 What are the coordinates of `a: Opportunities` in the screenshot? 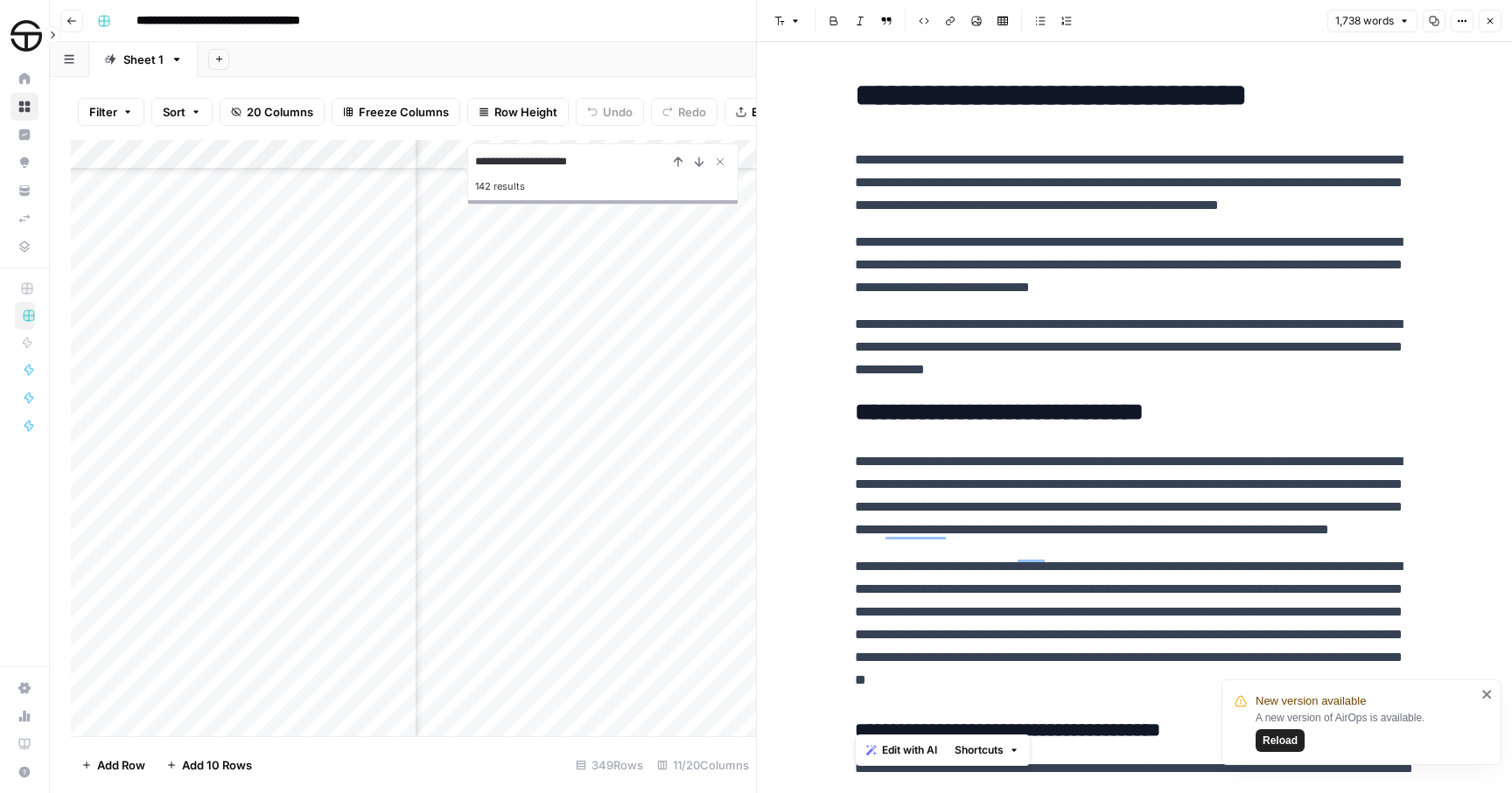 It's located at (25, 163).